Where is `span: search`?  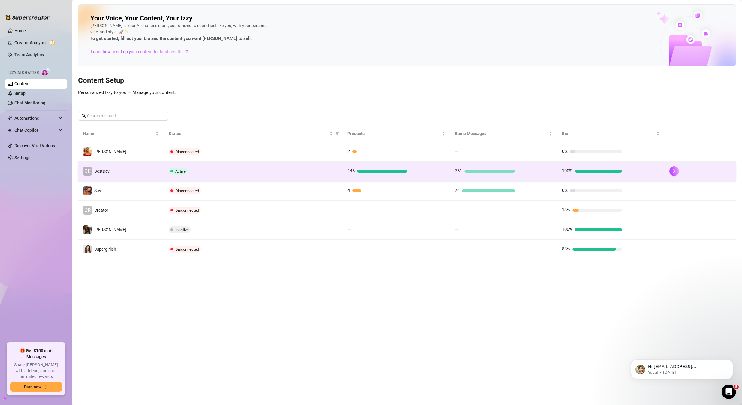 span: search is located at coordinates (84, 116).